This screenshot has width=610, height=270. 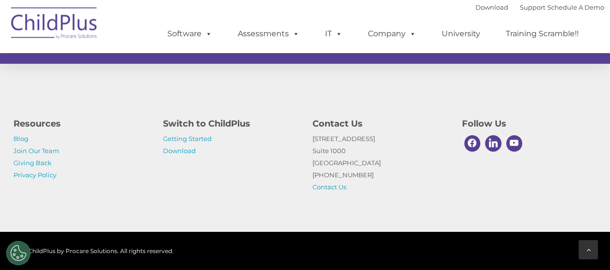 I want to click on img: ChildPlus by Procare Solutions, so click(x=55, y=25).